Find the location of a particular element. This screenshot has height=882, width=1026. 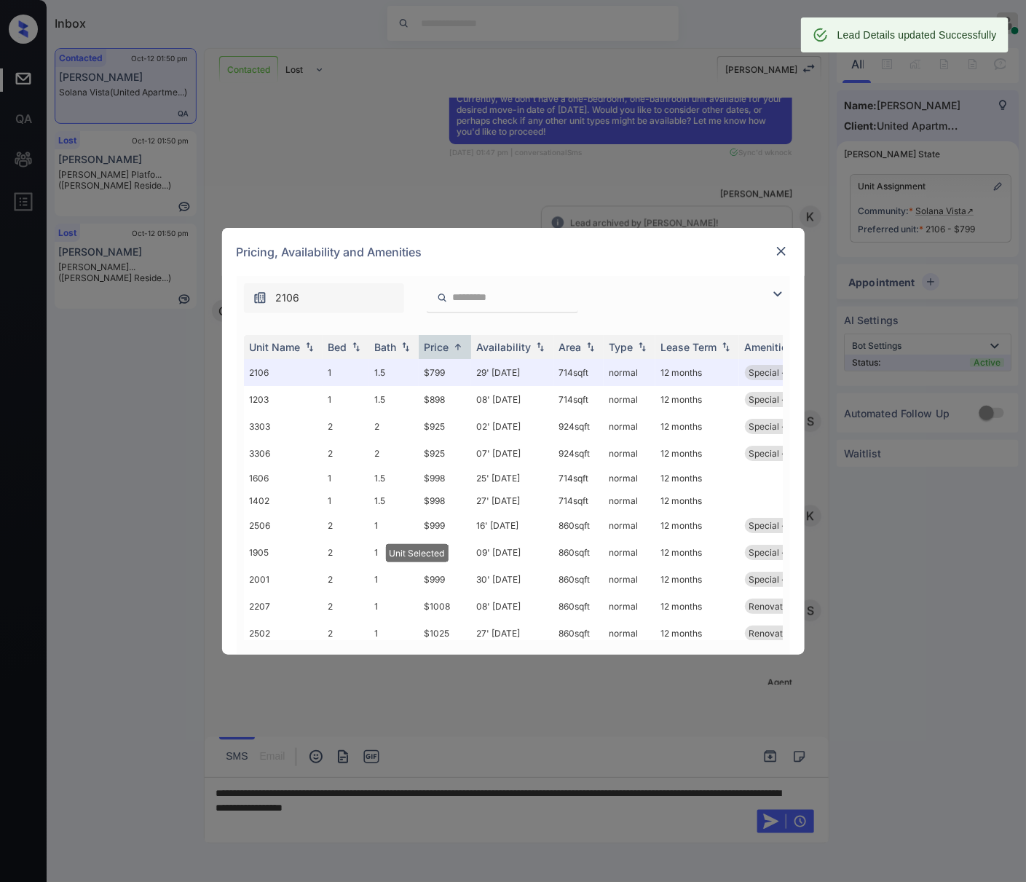

td: 2001 is located at coordinates (283, 579).